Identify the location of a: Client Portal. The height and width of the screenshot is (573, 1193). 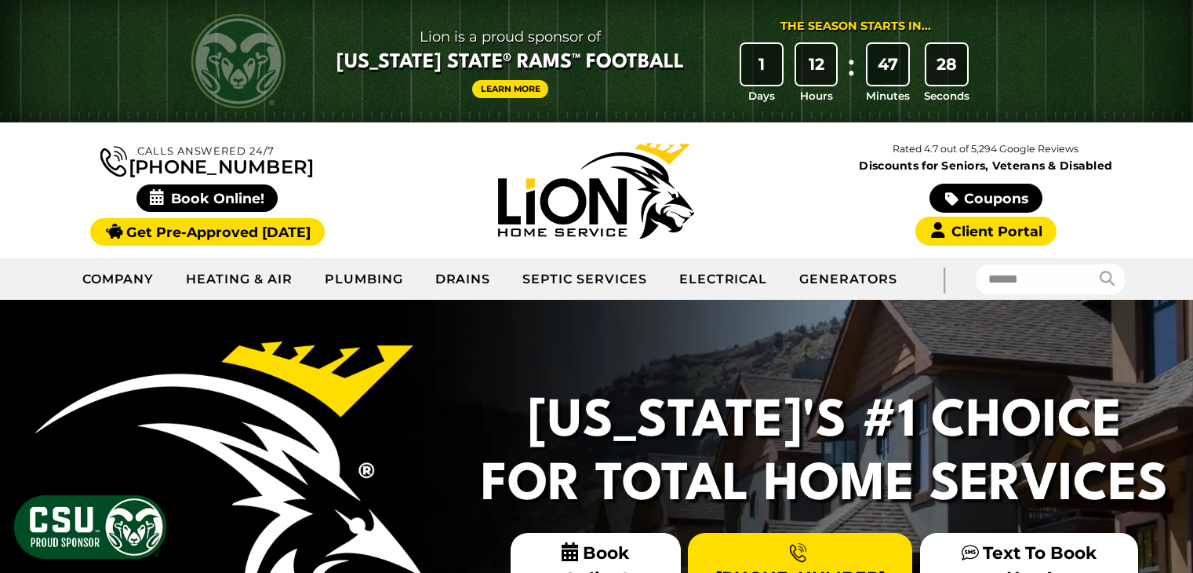
(986, 231).